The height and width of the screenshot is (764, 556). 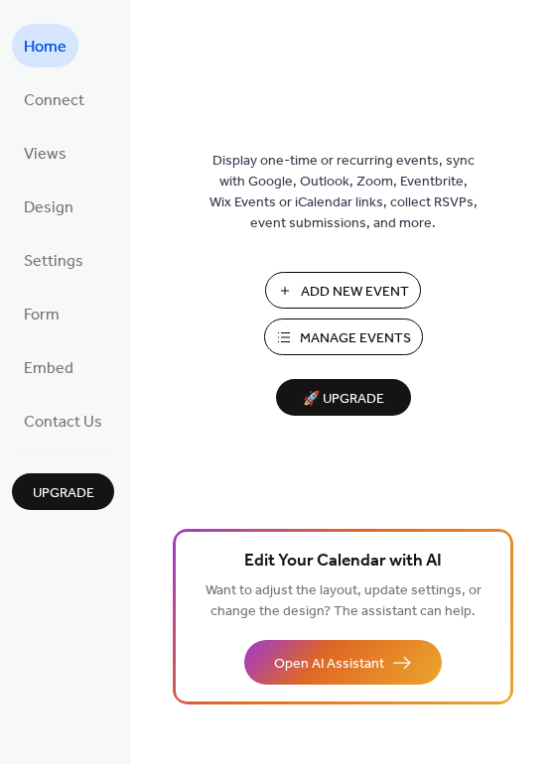 What do you see at coordinates (42, 314) in the screenshot?
I see `a: Form` at bounding box center [42, 314].